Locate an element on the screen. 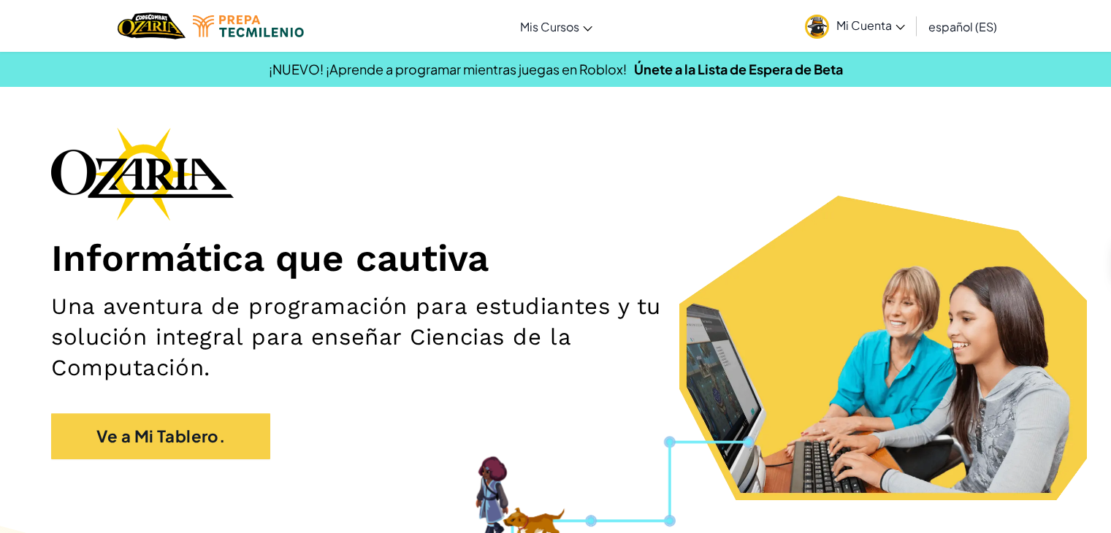 This screenshot has height=533, width=1111. img: avatar is located at coordinates (816, 26).